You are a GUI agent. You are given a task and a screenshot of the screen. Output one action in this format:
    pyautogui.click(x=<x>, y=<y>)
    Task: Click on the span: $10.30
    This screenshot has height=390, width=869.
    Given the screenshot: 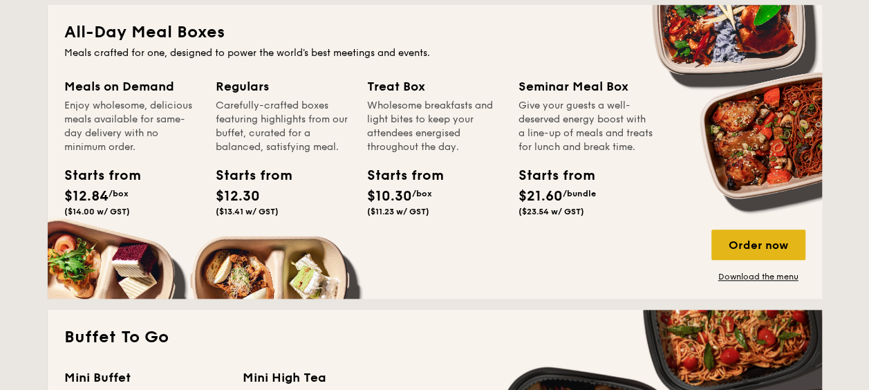 What is the action you would take?
    pyautogui.click(x=389, y=196)
    